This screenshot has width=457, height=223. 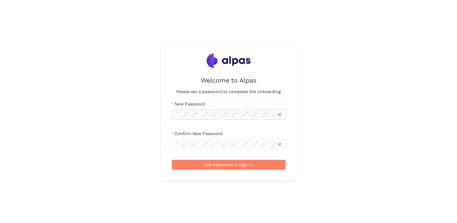 I want to click on input: Confirm New Password, so click(x=226, y=144).